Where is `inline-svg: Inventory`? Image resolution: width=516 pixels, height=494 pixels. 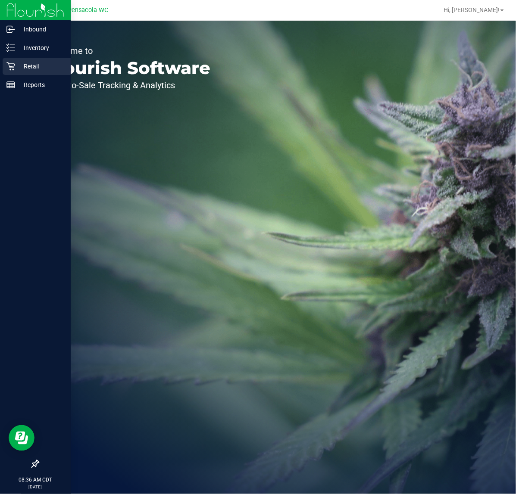 inline-svg: Inventory is located at coordinates (11, 48).